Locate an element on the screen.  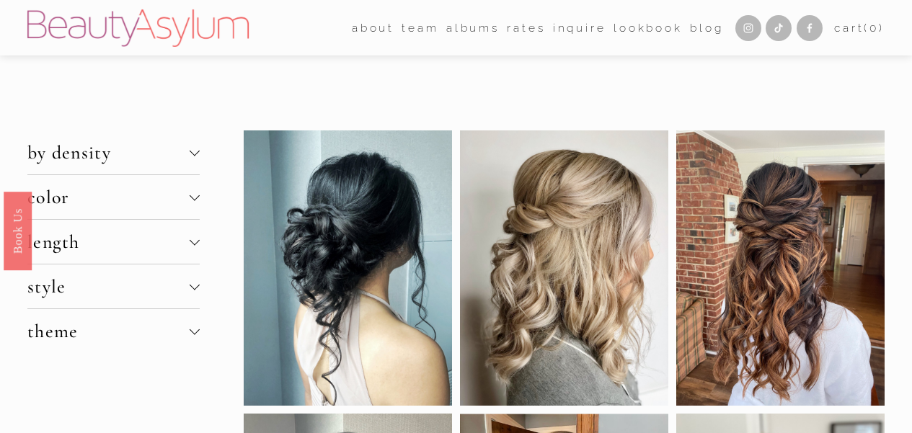
a: Rates is located at coordinates (525, 27).